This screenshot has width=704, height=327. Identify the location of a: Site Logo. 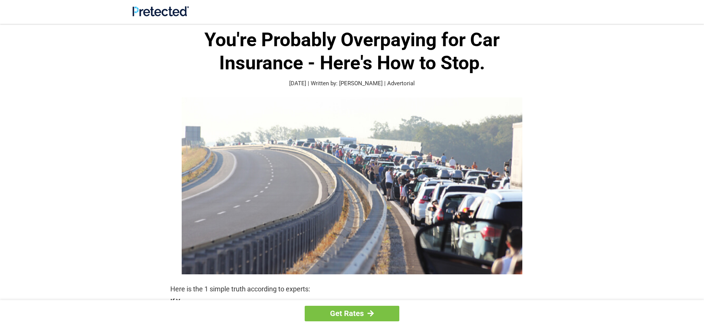
(160, 14).